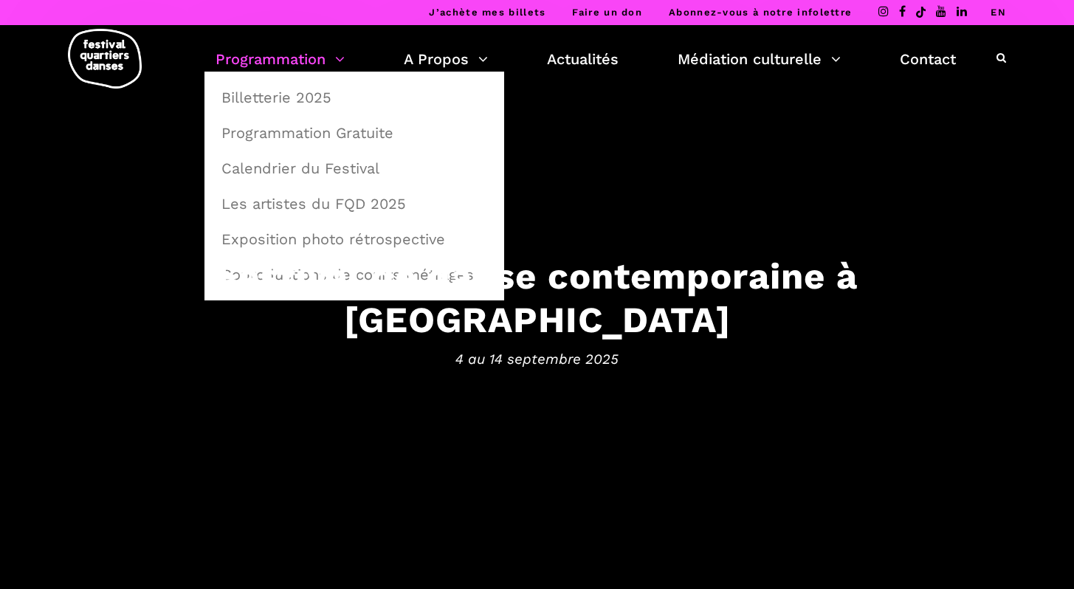 The width and height of the screenshot is (1074, 589). I want to click on a: Médiation culturelle, so click(759, 59).